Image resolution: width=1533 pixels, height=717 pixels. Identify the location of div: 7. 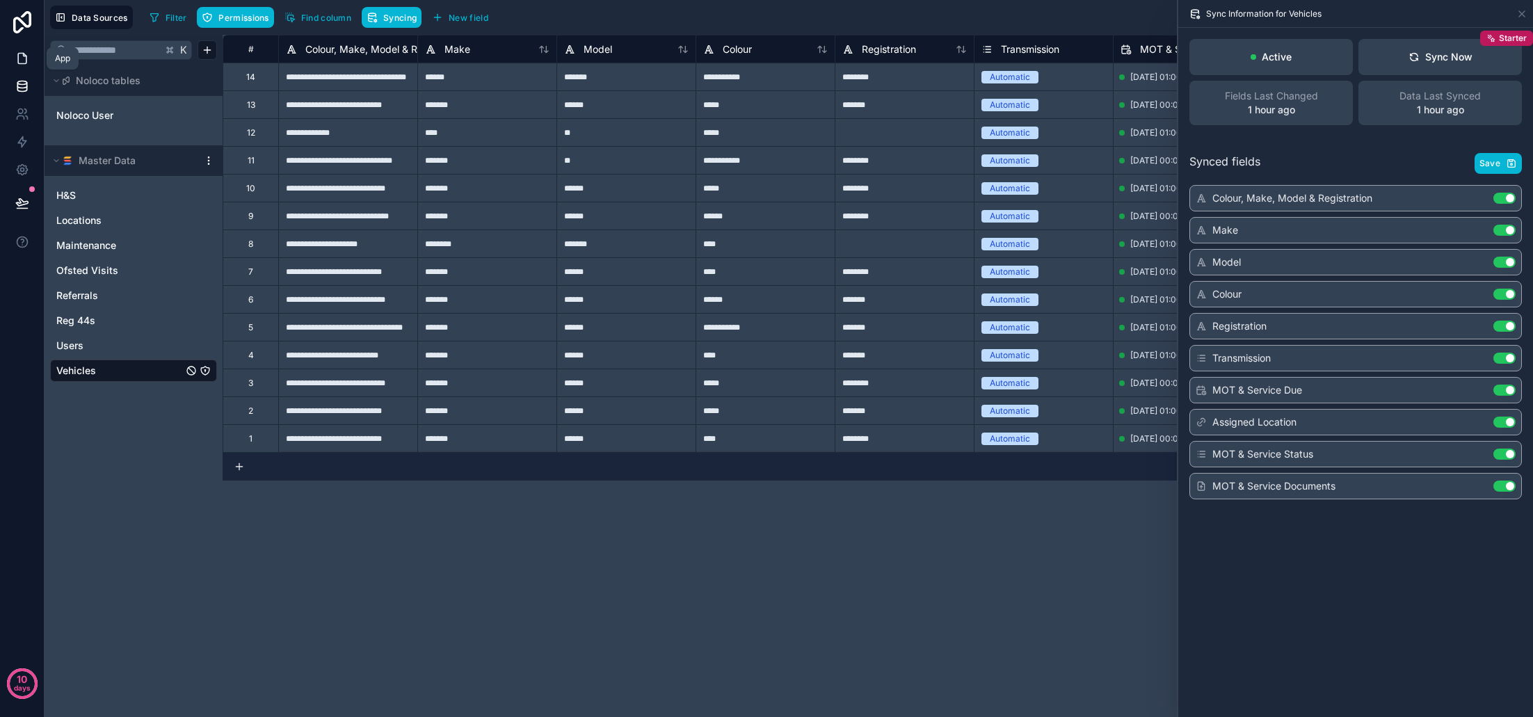
(250, 272).